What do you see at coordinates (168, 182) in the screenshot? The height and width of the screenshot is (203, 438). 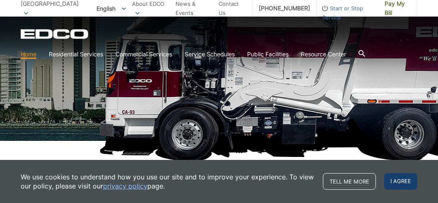 I see `p: We use cookies to understand how you use our site and to improve your experience. To view our pol...` at bounding box center [168, 182].